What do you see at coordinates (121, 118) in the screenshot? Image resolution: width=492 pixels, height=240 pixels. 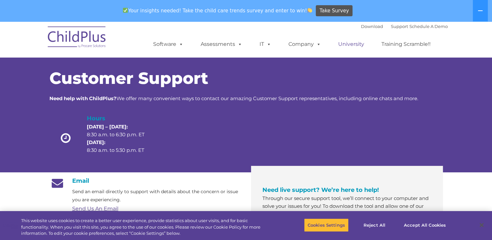 I see `h4: Hours` at bounding box center [121, 118].